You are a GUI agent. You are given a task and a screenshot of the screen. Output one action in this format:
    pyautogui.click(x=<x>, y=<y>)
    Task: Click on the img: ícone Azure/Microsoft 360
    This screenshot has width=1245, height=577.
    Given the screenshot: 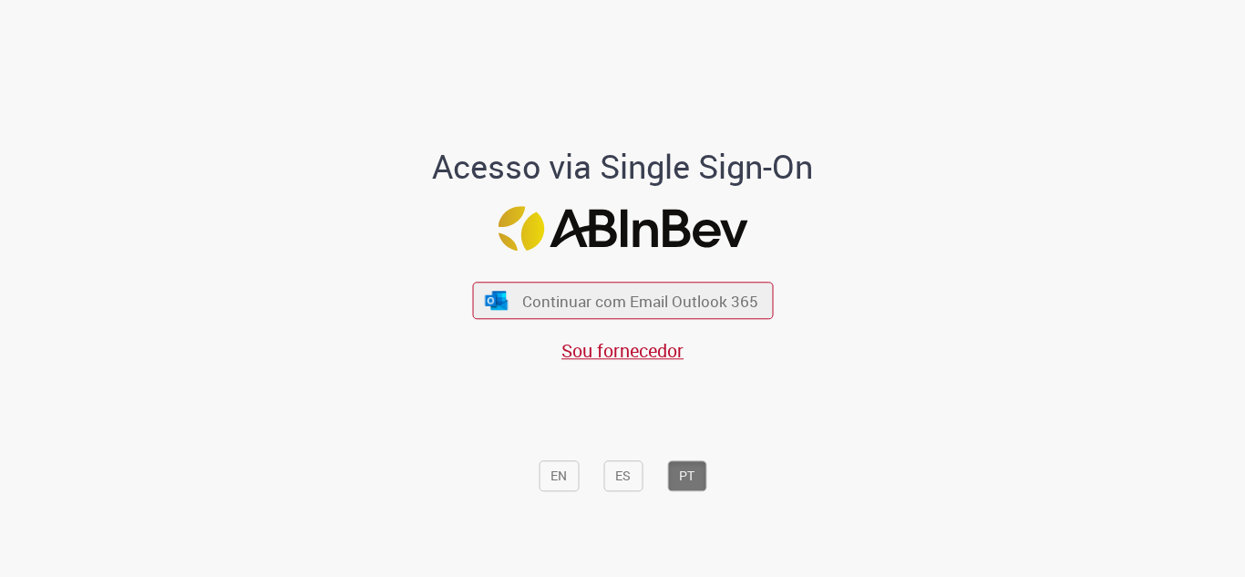 What is the action you would take?
    pyautogui.click(x=497, y=300)
    